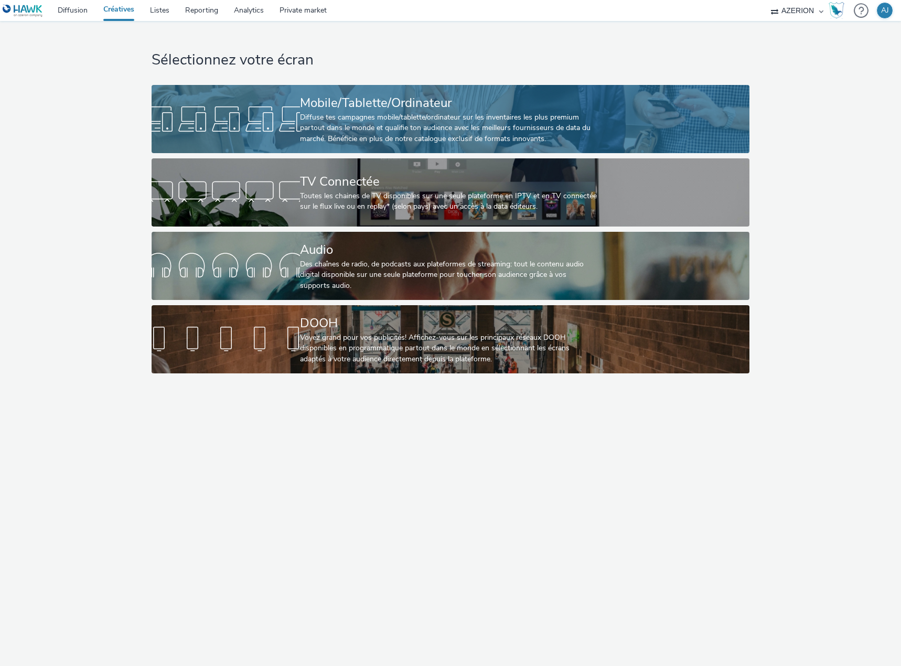 The width and height of the screenshot is (901, 666). What do you see at coordinates (448, 201) in the screenshot?
I see `div: Toutes les chaines de TV disponibles sur une seule plateforme en IPTV et en TV connectée sur le f...` at bounding box center [448, 201].